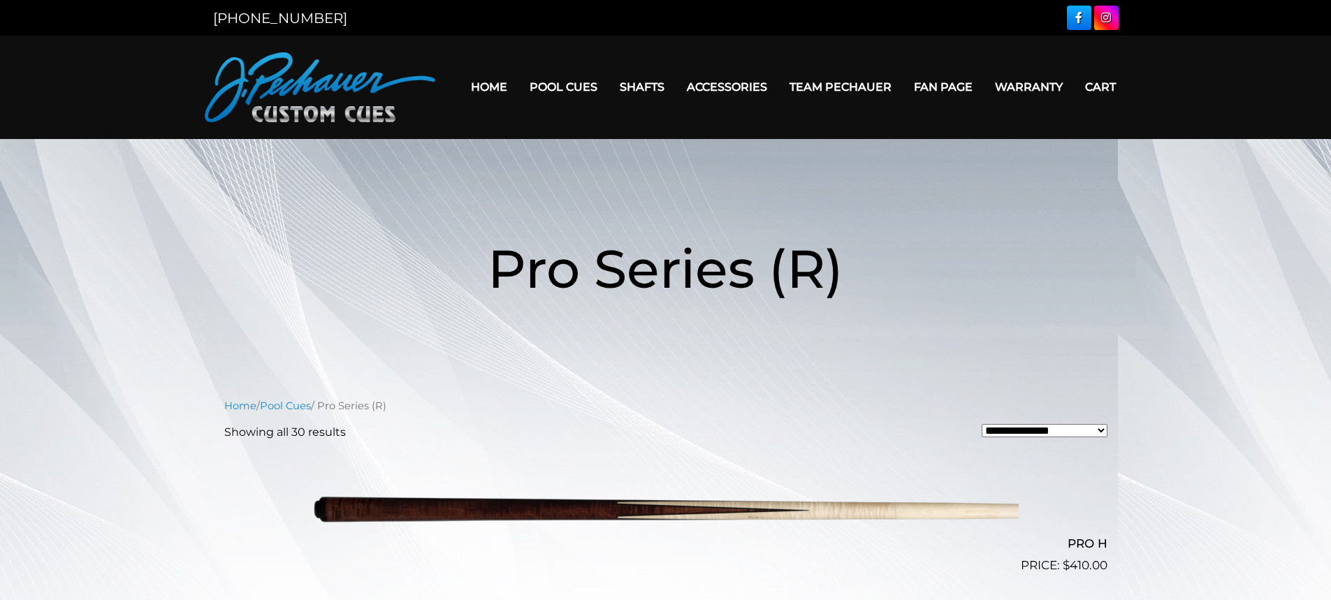  I want to click on a: Cart, so click(1101, 87).